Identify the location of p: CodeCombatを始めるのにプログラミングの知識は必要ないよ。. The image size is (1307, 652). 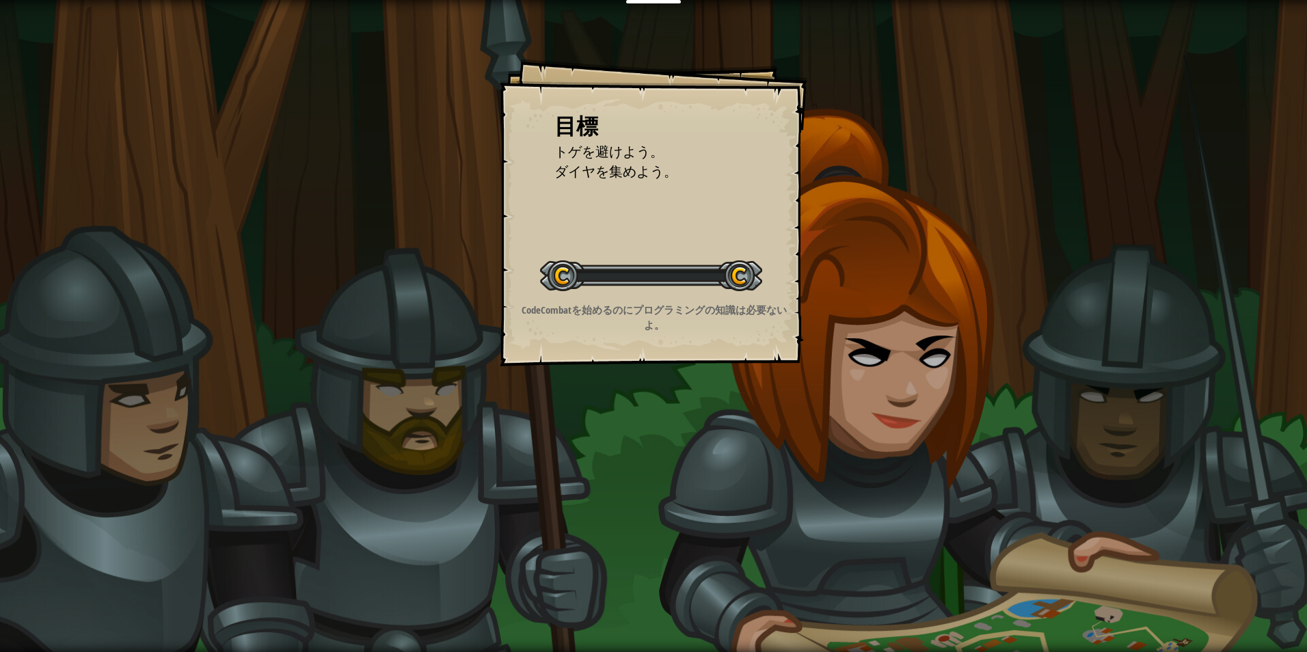
(654, 317).